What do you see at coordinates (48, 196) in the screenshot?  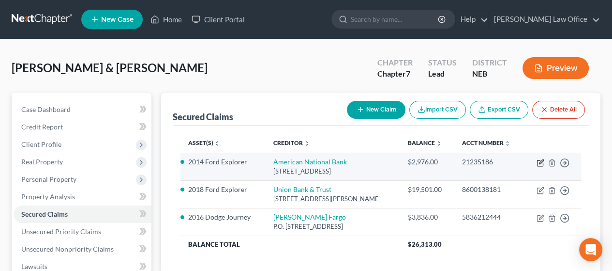 I see `span: Property Analysis` at bounding box center [48, 196].